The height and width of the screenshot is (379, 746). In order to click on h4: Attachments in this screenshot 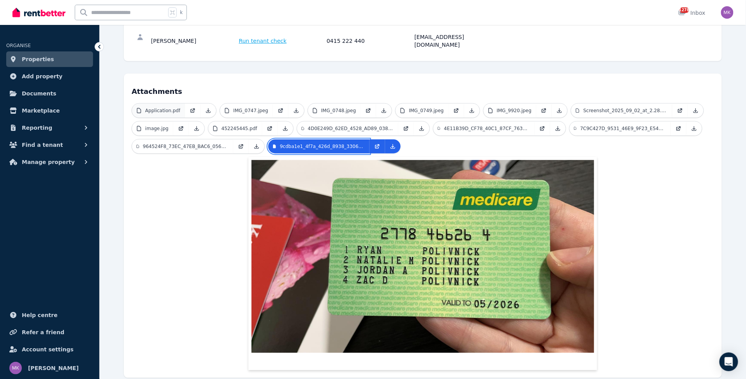, I will do `click(423, 89)`.